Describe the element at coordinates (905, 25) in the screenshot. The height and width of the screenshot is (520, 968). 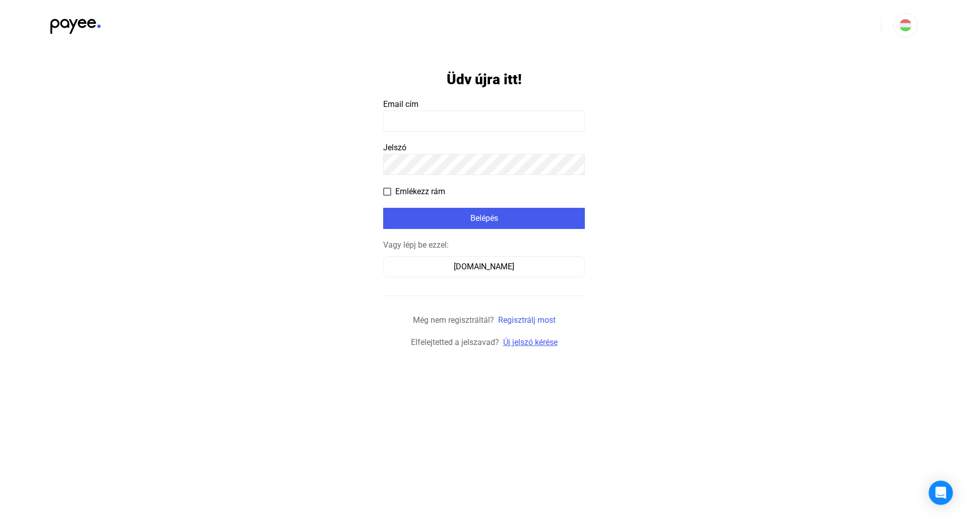
I see `img: HU` at that location.